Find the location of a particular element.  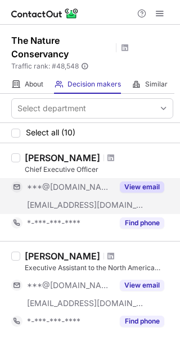

span: About is located at coordinates (34, 84).